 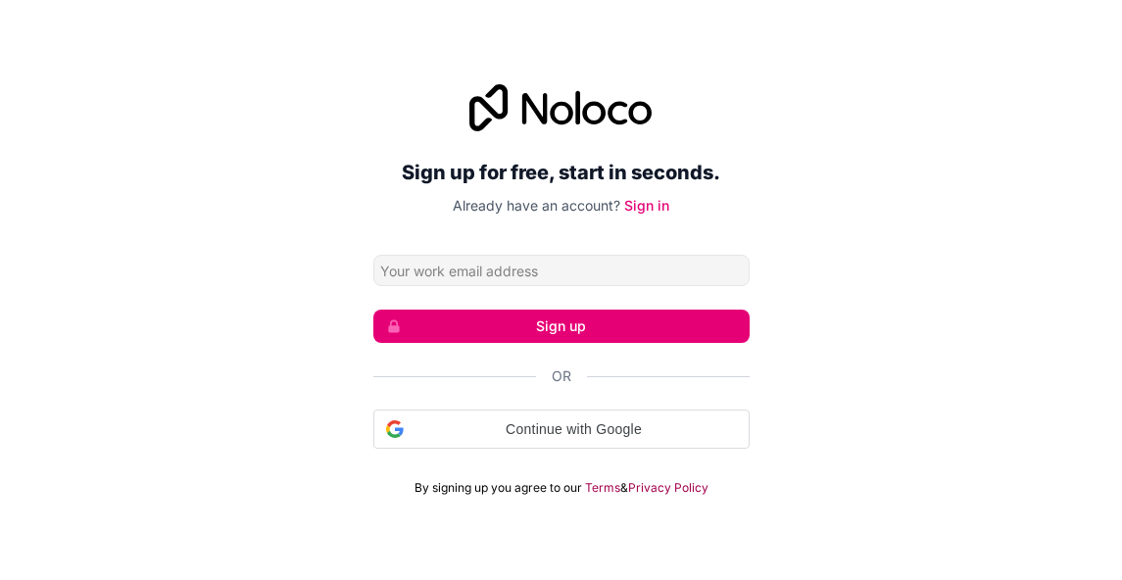 I want to click on h2: Sign up for free, start in seconds., so click(x=561, y=172).